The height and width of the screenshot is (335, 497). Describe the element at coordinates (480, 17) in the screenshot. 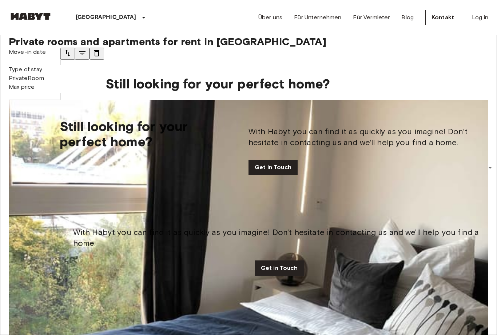

I see `a: Log in` at that location.